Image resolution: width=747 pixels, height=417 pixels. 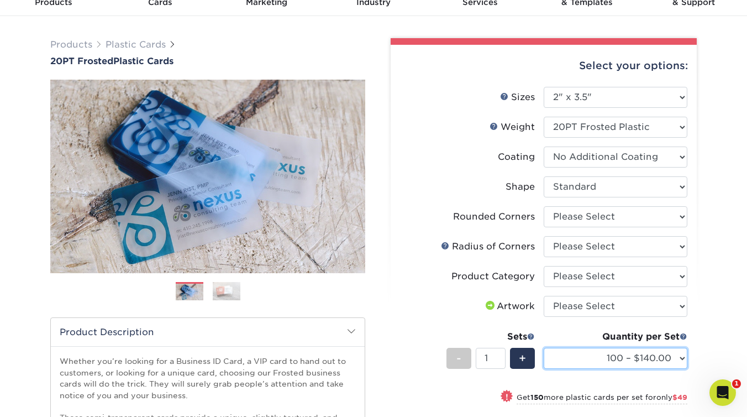 I want to click on div: Coating, so click(x=516, y=157).